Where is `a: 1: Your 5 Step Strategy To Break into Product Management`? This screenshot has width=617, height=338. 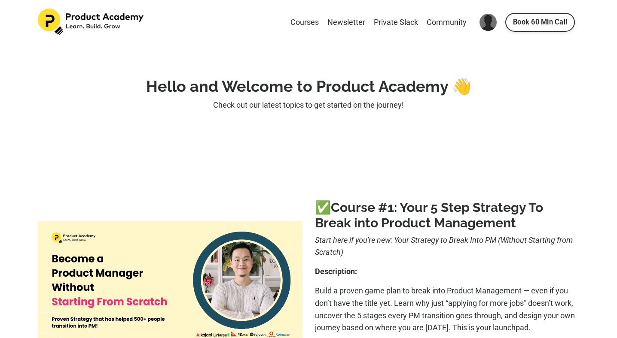
a: 1: Your 5 Step Strategy To Break into Product Management is located at coordinates (429, 215).